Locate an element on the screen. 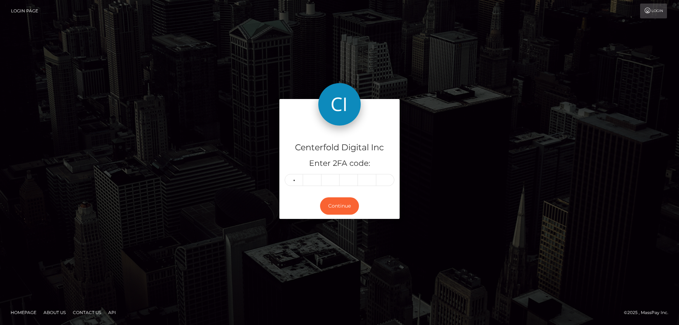  a: Homepage is located at coordinates (23, 312).